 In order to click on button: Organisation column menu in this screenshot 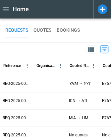, I will do `click(60, 66)`.